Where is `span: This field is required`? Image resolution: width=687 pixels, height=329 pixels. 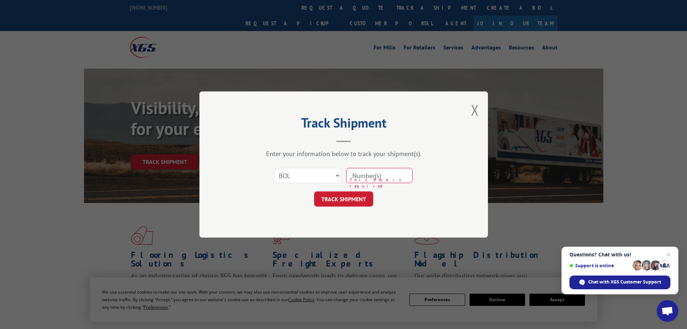
span: This field is required is located at coordinates (381, 183).